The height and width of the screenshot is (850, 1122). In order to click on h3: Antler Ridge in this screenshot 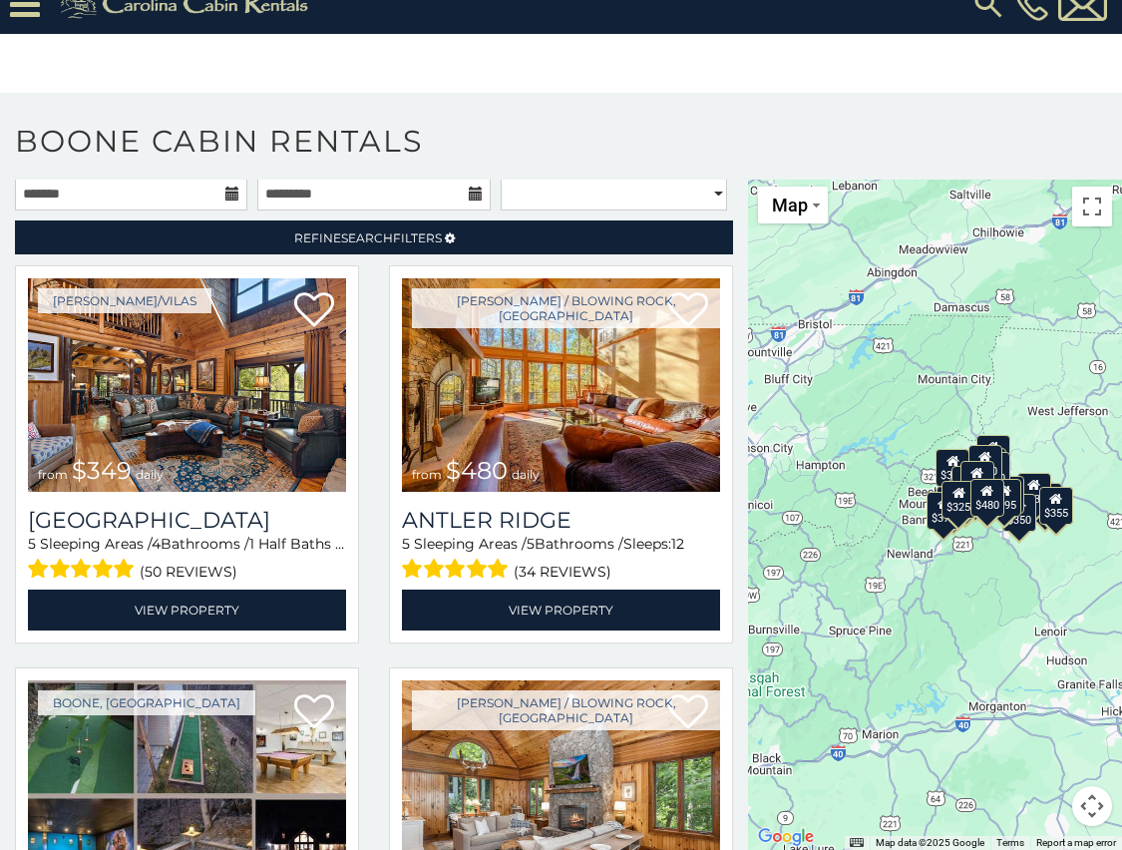, I will do `click(561, 520)`.